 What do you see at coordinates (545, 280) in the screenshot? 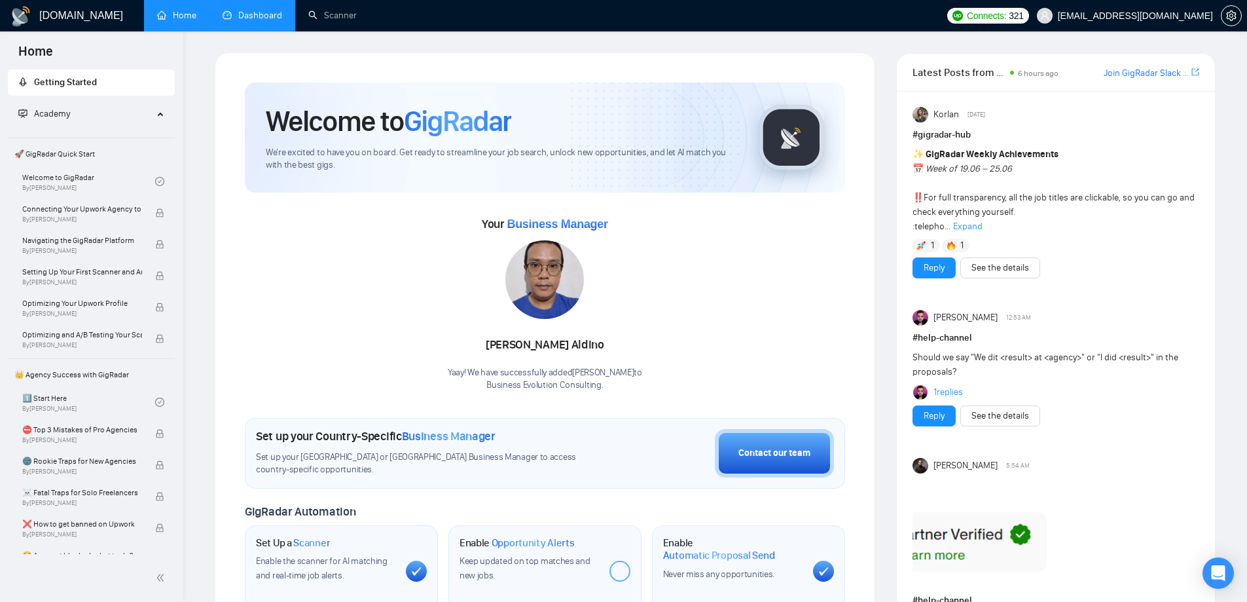
I see `img: 1705655109783-IMG-20240116-WA0032.jpg` at bounding box center [545, 280].